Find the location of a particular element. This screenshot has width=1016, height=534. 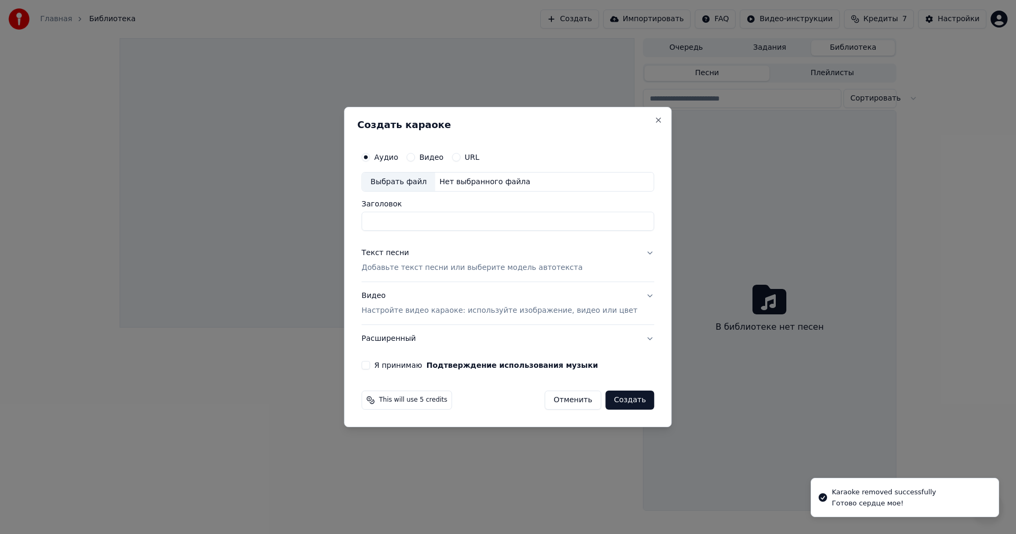

button: Отменить is located at coordinates (573, 400).